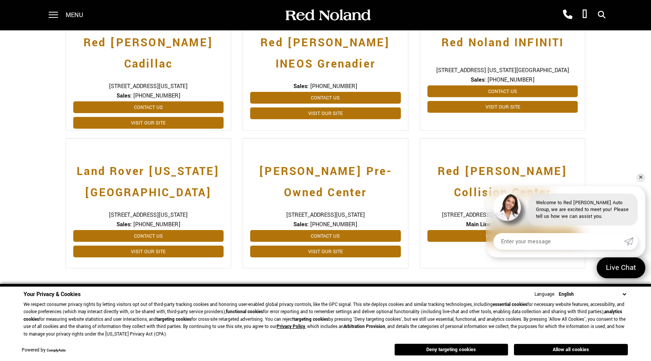  Describe the element at coordinates (52, 294) in the screenshot. I see `span: Your Privacy & Cookies` at that location.